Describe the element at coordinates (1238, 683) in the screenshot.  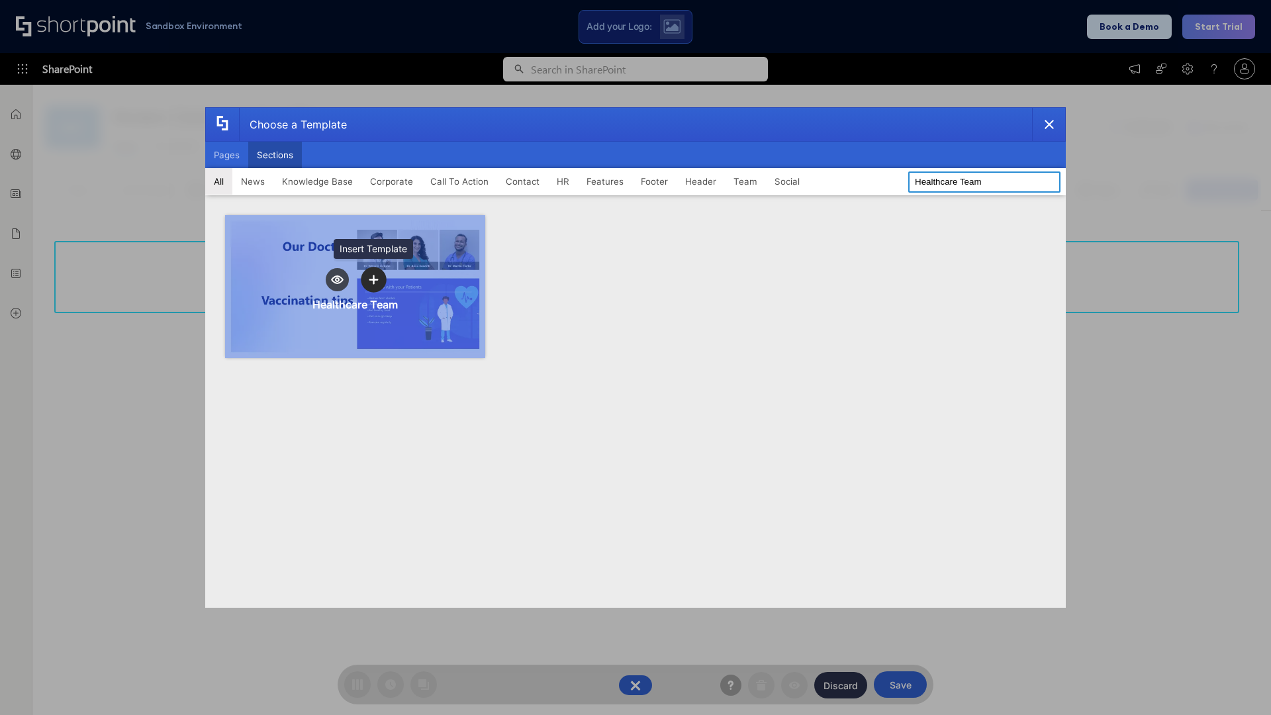
I see `div: Chat Widget` at that location.